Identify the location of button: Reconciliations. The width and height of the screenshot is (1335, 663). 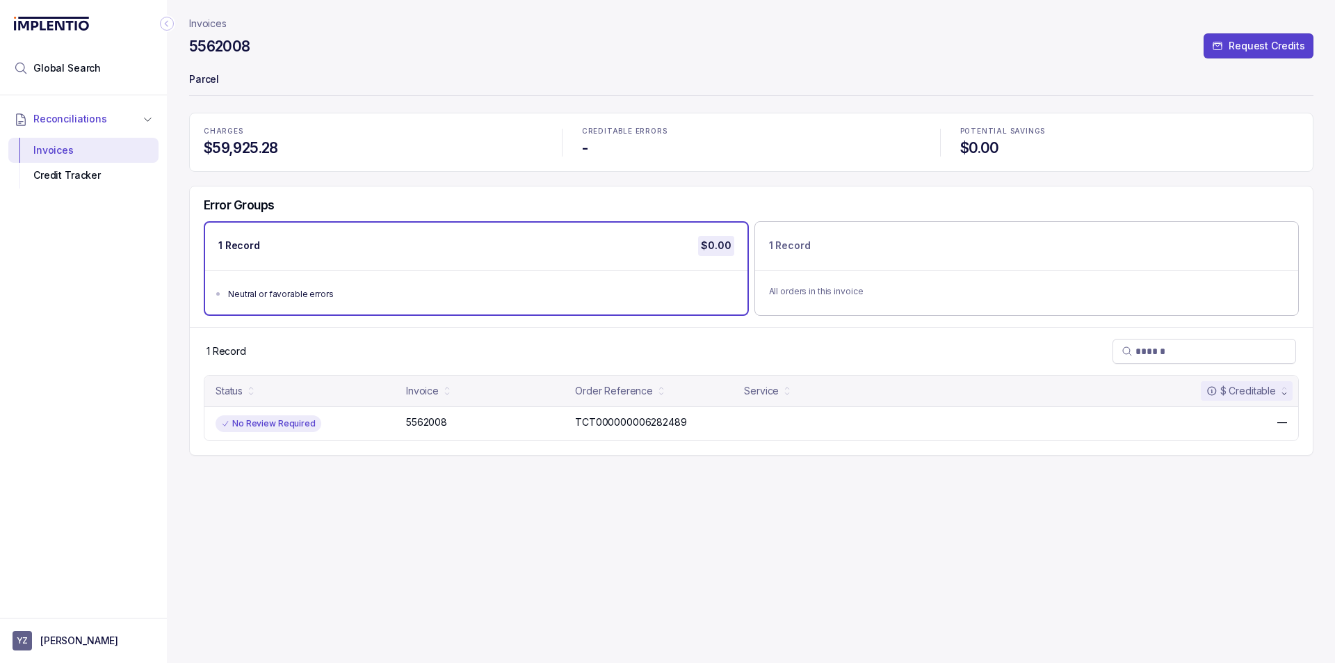
(83, 119).